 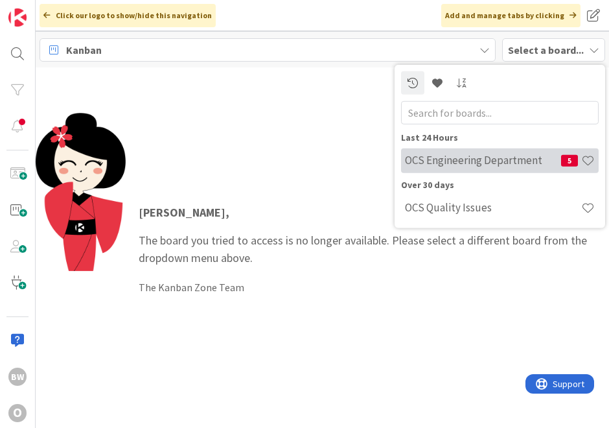 What do you see at coordinates (17, 17) in the screenshot?
I see `img: Visit kanbanzone.com` at bounding box center [17, 17].